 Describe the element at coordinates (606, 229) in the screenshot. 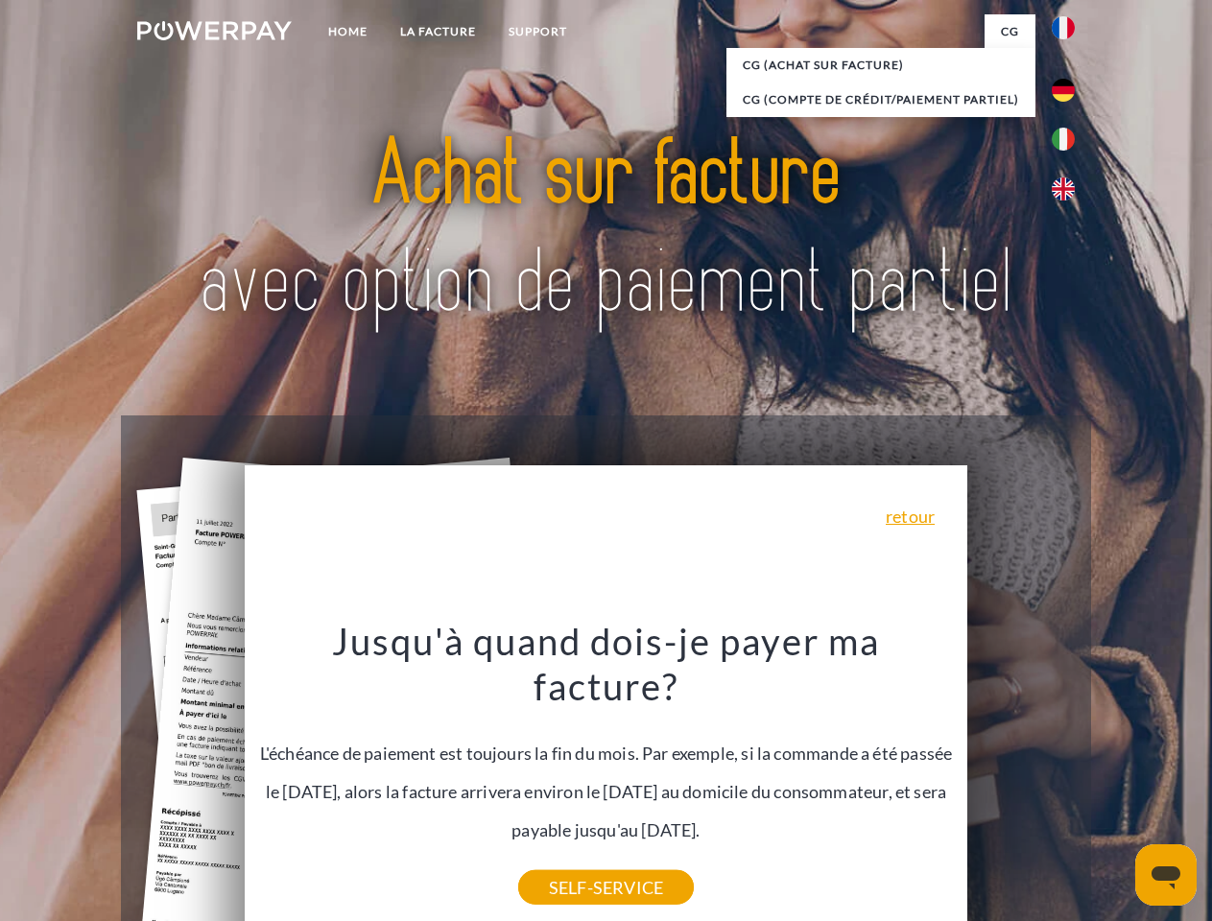

I see `img: title-powerpay_fr.svg` at that location.